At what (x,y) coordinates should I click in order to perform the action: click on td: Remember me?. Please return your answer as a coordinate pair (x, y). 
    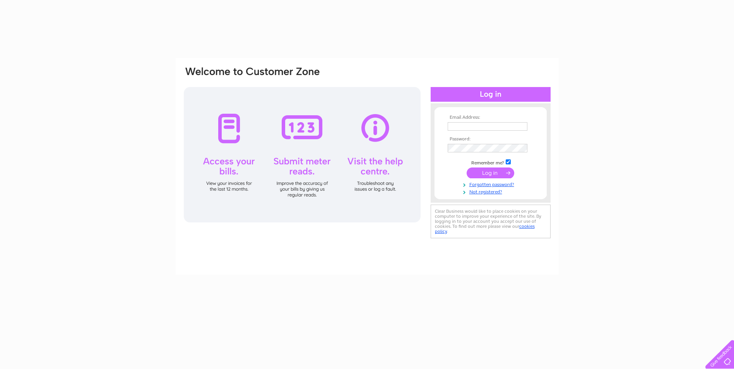
    Looking at the image, I should click on (490, 162).